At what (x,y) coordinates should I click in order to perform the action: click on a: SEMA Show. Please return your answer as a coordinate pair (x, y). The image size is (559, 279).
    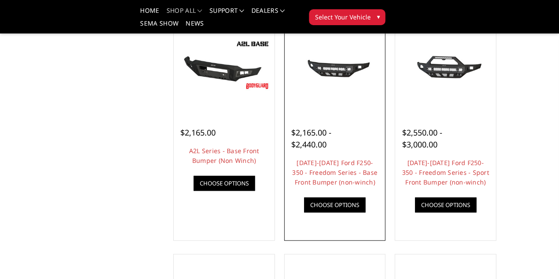
    Looking at the image, I should click on (159, 27).